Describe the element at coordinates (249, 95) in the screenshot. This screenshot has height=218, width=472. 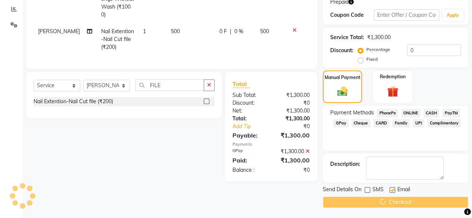
I see `div: Sub Total:` at that location.